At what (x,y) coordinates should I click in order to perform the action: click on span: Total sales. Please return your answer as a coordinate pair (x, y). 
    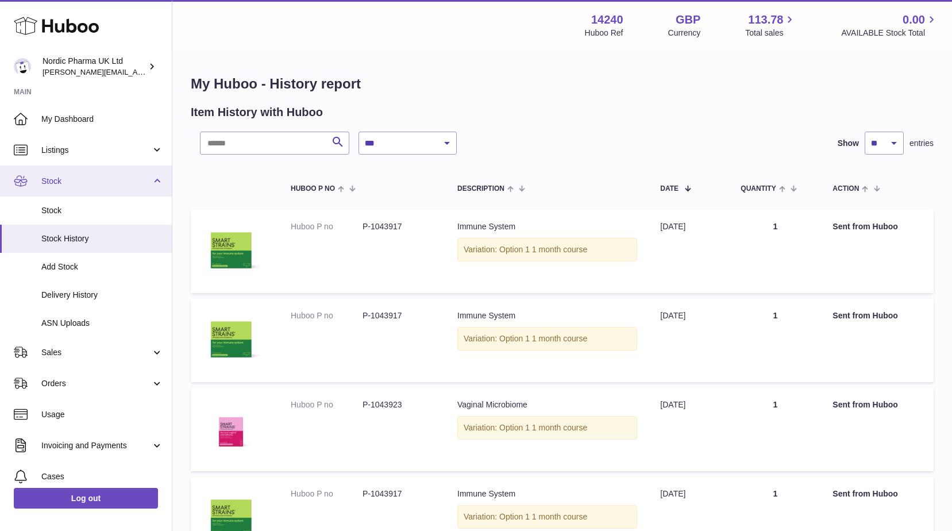
    Looking at the image, I should click on (770, 33).